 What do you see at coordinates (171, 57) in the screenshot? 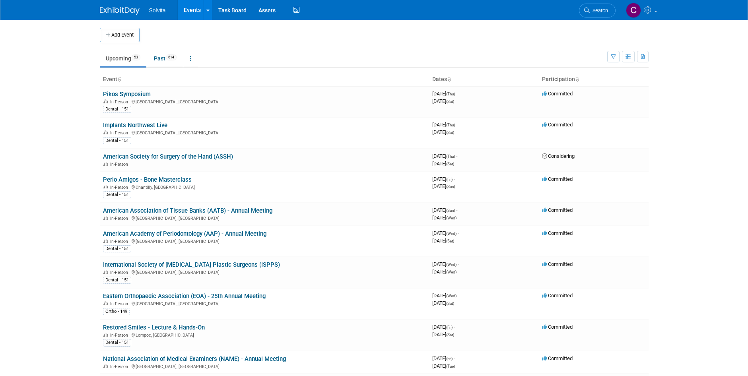
I see `span: 614` at bounding box center [171, 57].